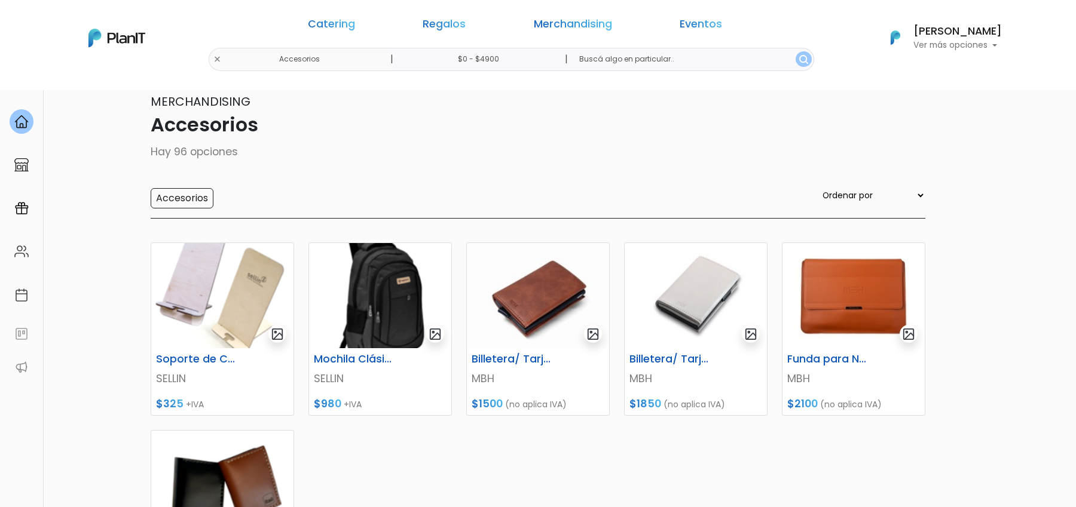 The image size is (1076, 507). I want to click on input: Buscá algo en particular.., so click(691, 59).